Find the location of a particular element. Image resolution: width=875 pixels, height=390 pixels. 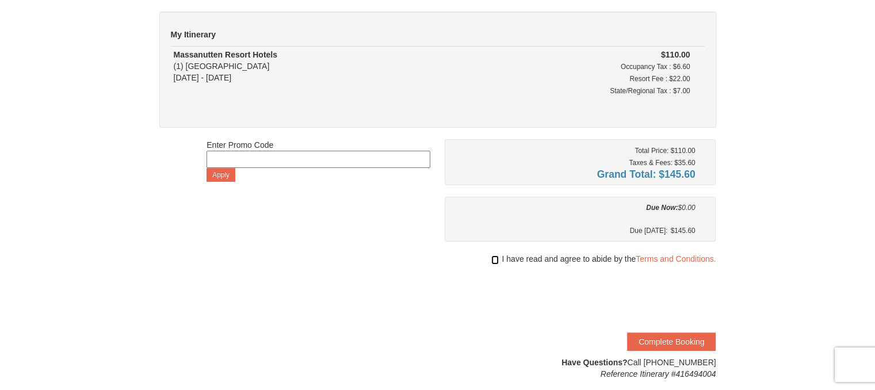

strong: Massanutten Resort Hotels is located at coordinates (225, 55).